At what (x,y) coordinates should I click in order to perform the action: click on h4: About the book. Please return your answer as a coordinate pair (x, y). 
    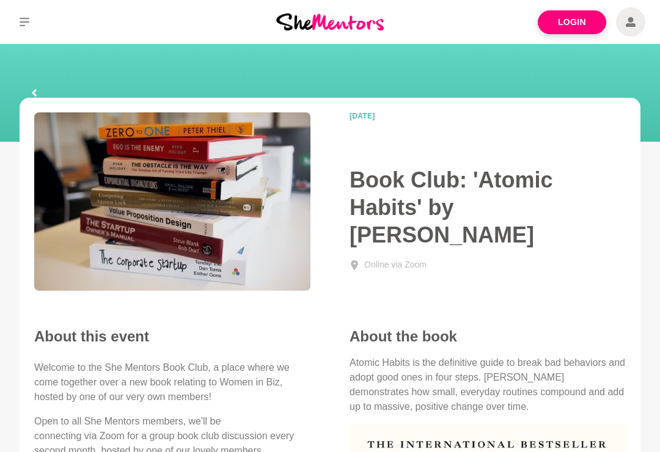
    Looking at the image, I should click on (487, 337).